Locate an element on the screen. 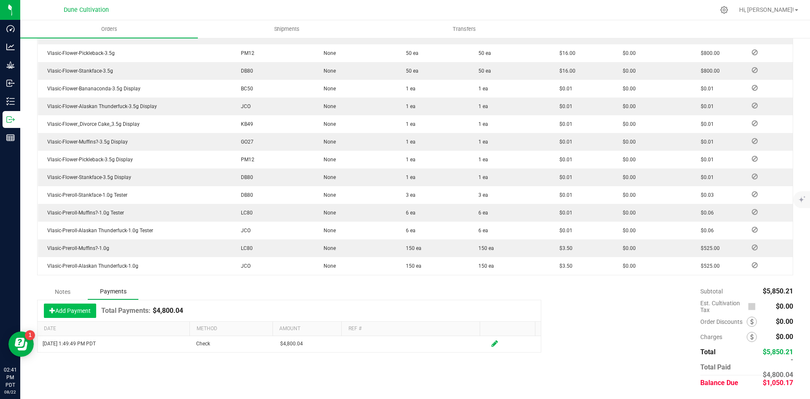 This screenshot has width=810, height=399. span: $5,850.21 is located at coordinates (778, 352).